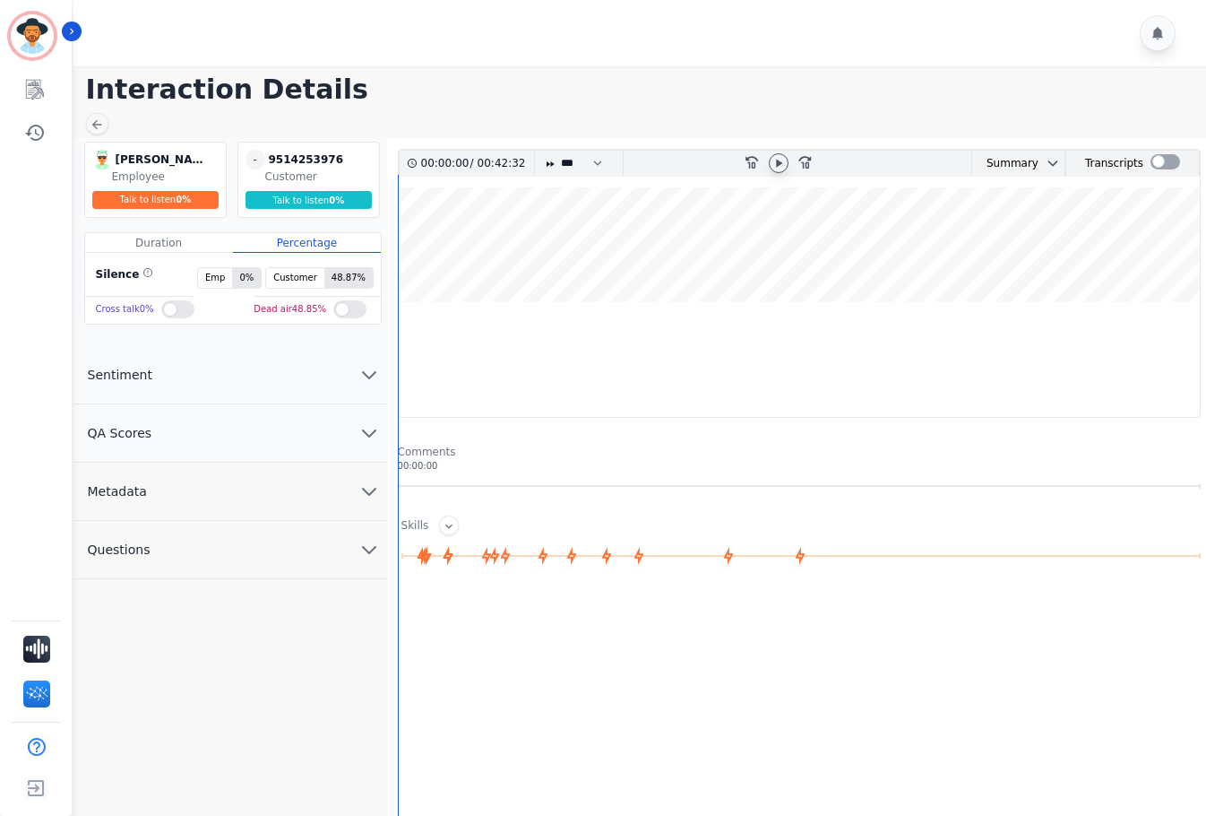 This screenshot has height=816, width=1206. Describe the element at coordinates (646, 90) in the screenshot. I see `h1: Interaction Details` at that location.